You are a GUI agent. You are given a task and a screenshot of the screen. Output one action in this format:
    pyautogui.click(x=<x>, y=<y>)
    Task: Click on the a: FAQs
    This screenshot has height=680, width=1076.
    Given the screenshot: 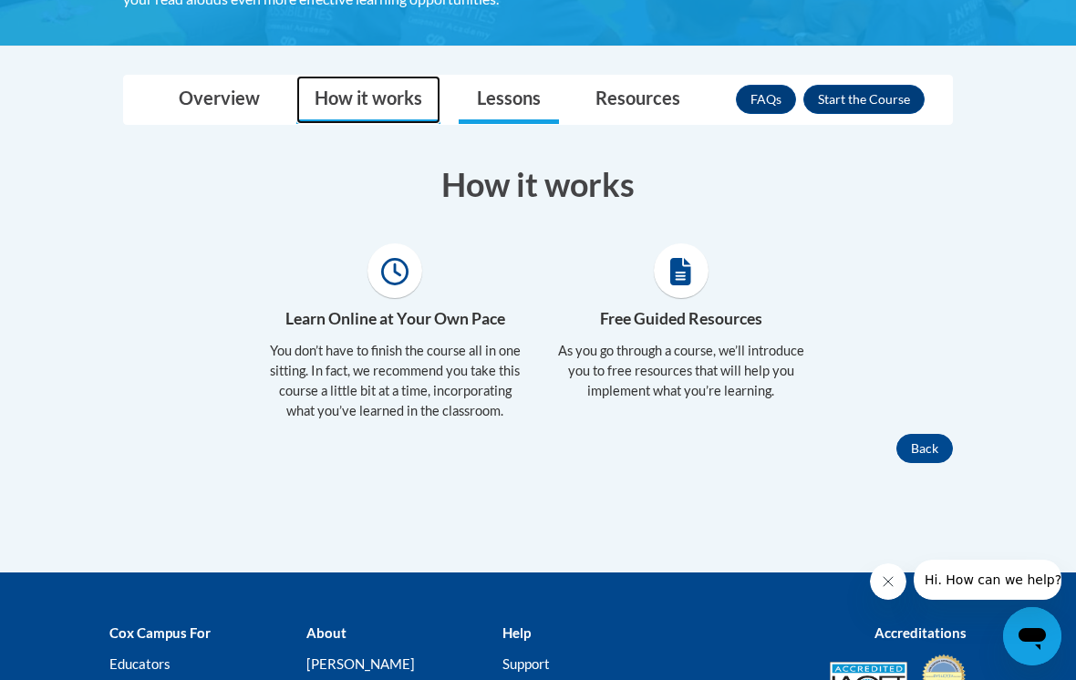 What is the action you would take?
    pyautogui.click(x=766, y=99)
    